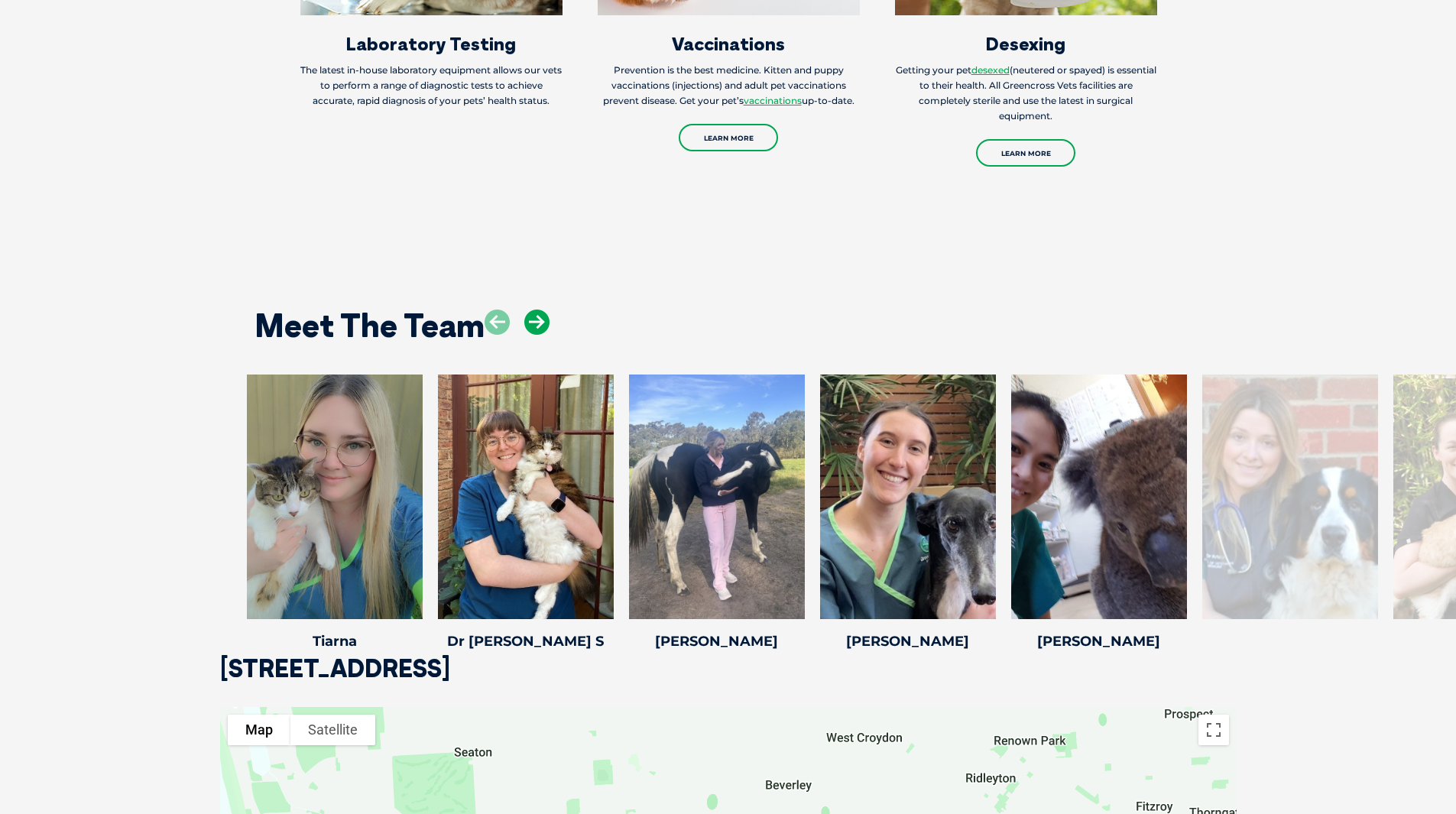 This screenshot has width=1456, height=814. Describe the element at coordinates (259, 730) in the screenshot. I see `button: Show street map` at that location.